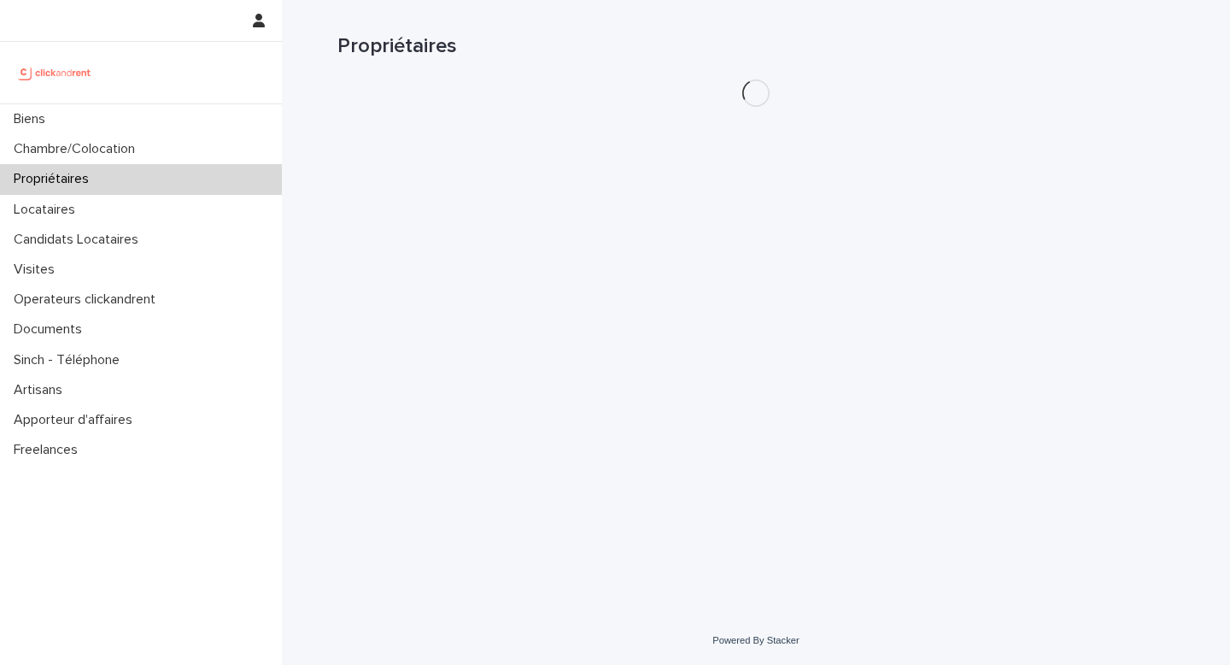  I want to click on p: Visites, so click(38, 269).